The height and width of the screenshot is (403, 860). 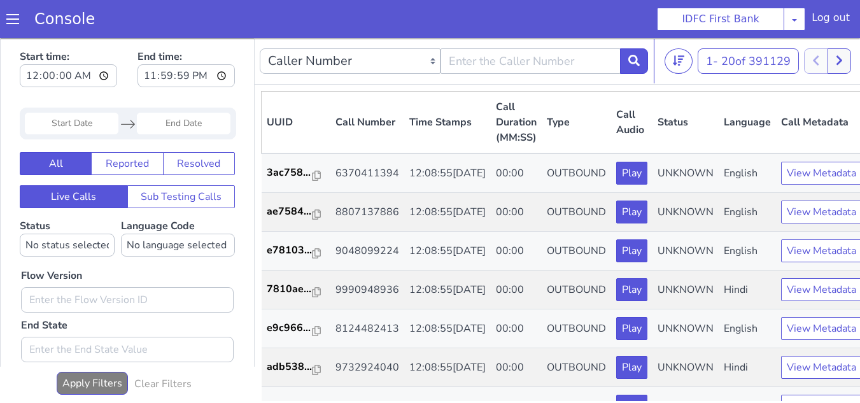 I want to click on input: Enter the End State Value, so click(x=127, y=311).